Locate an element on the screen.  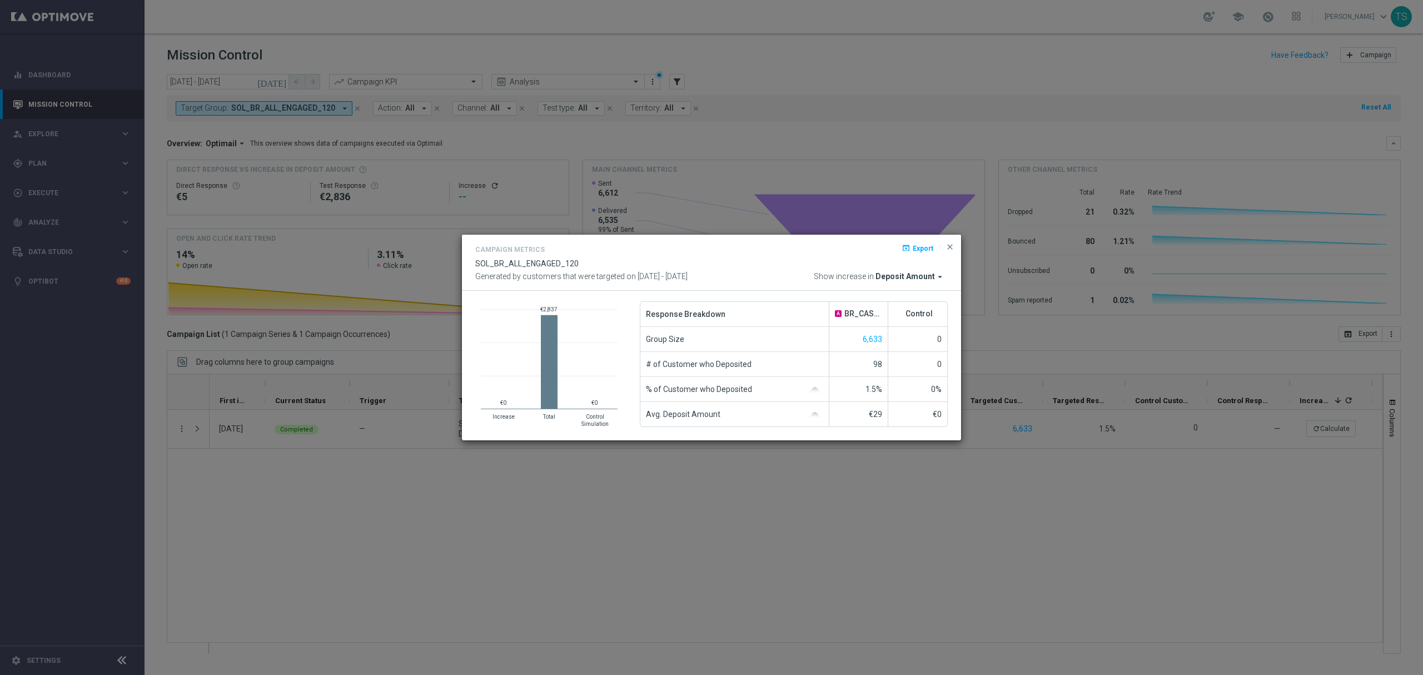
span: €0 is located at coordinates (937, 414).